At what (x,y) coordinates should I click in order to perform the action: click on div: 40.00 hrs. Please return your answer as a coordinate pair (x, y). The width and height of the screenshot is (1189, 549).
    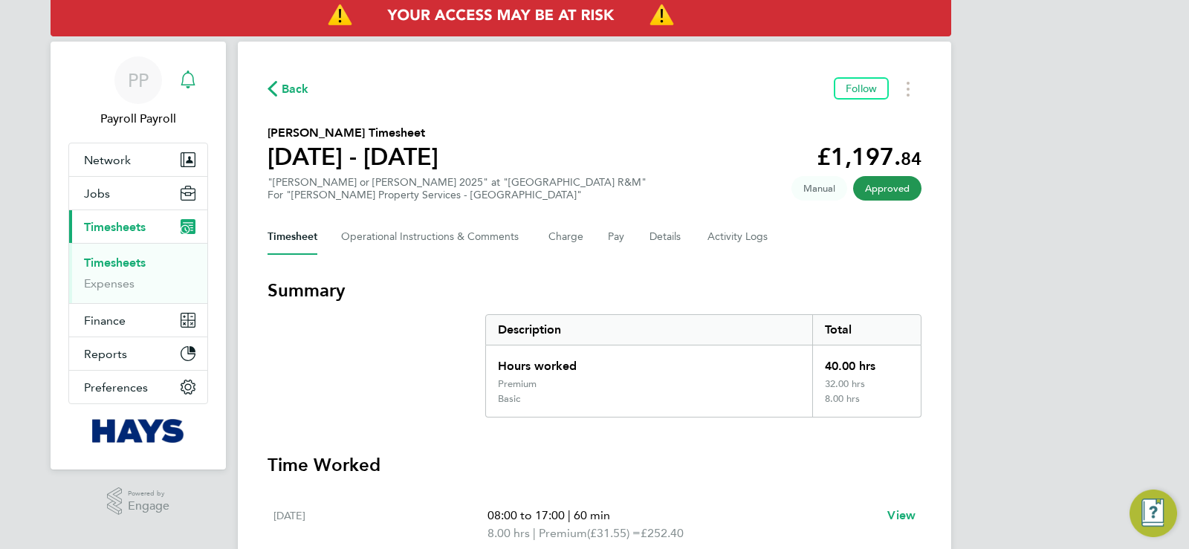
    Looking at the image, I should click on (866, 362).